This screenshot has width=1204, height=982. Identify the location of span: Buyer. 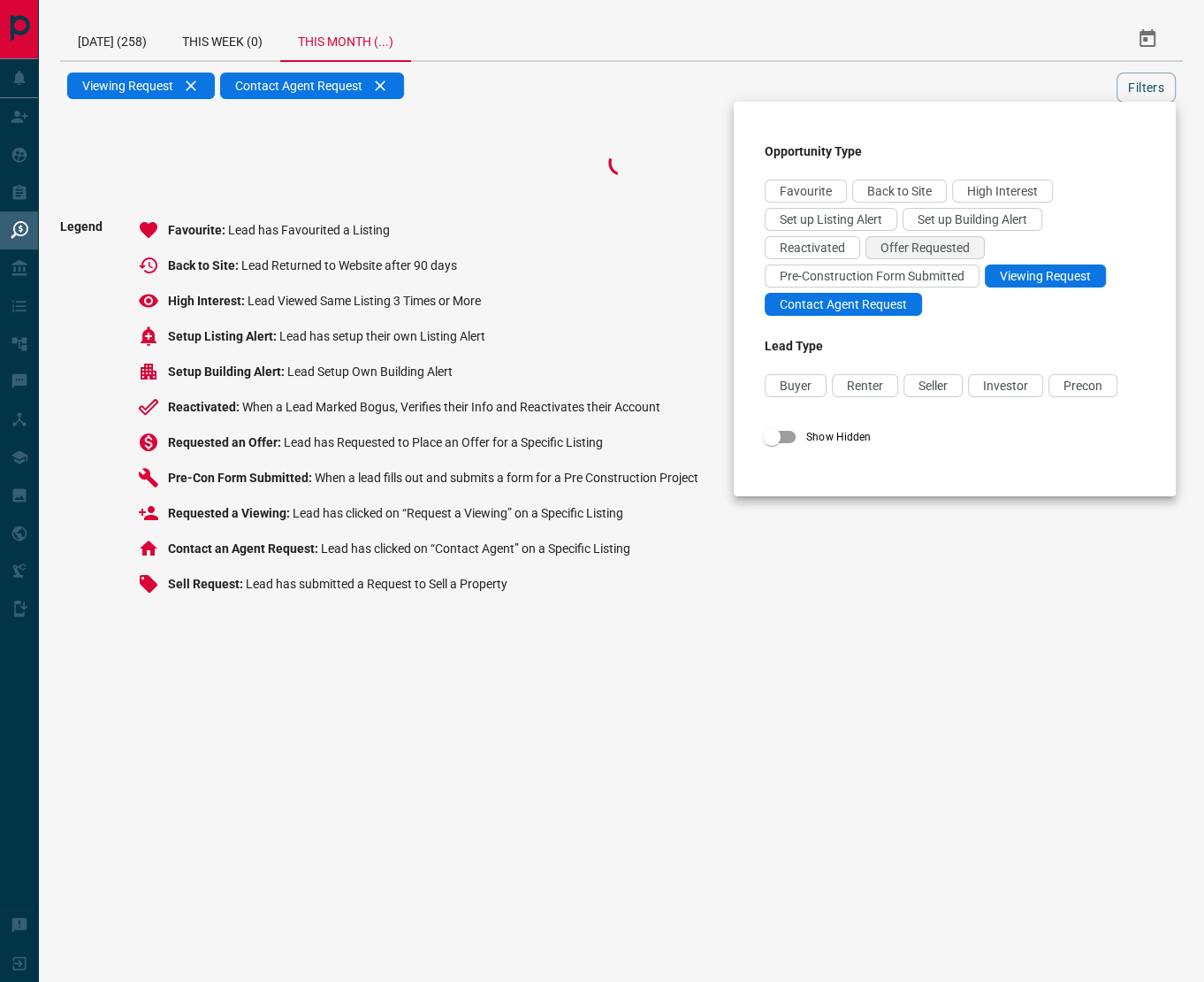
(796, 386).